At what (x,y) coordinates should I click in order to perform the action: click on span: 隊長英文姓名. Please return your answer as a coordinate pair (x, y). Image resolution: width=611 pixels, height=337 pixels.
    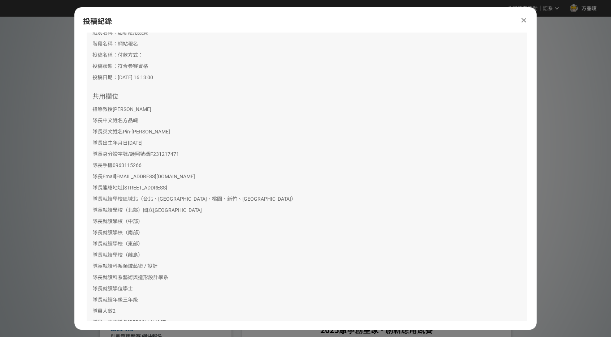
    Looking at the image, I should click on (108, 131).